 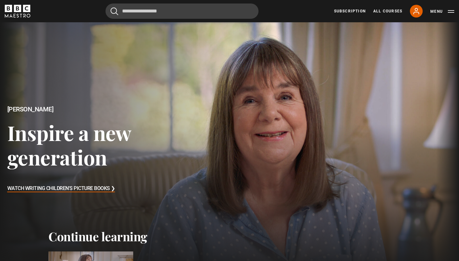 I want to click on button: Submit the search query, so click(x=114, y=11).